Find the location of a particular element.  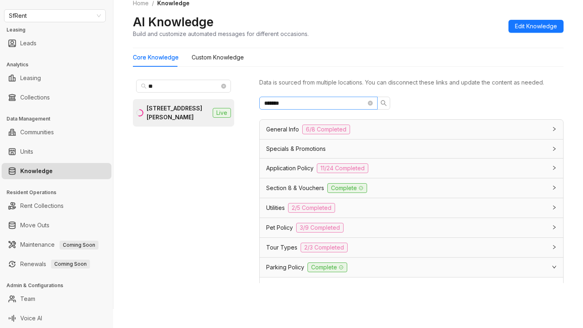

a: Communities is located at coordinates (37, 132).